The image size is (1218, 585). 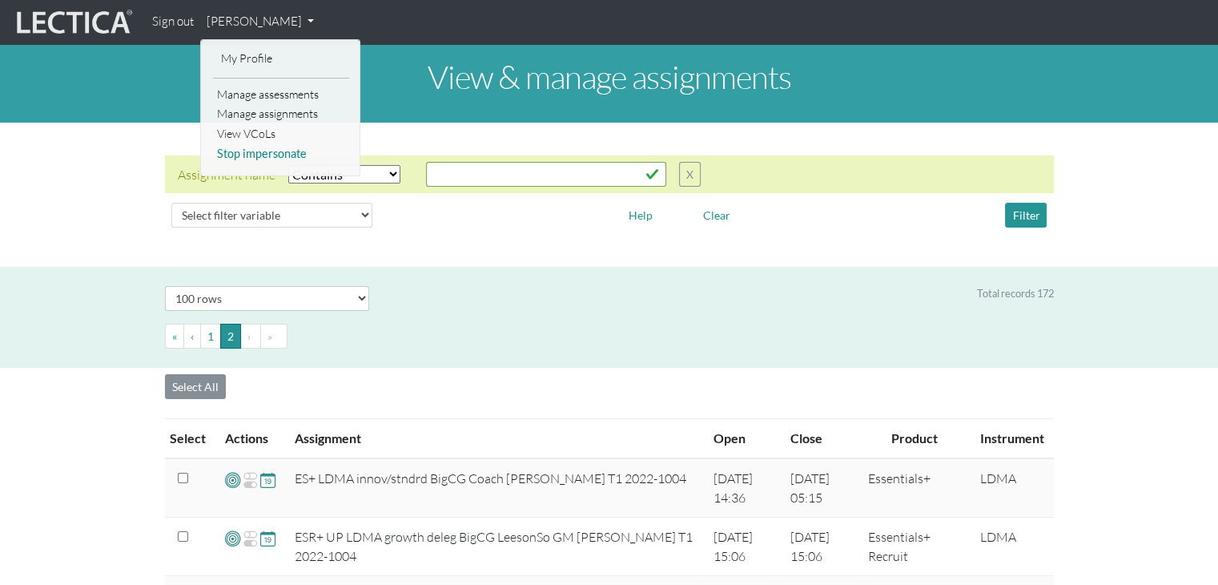 I want to click on ul: Pagination, so click(x=609, y=336).